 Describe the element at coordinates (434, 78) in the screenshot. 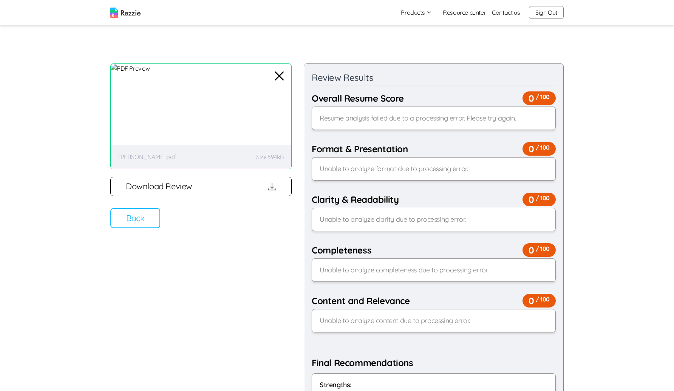

I see `div: Review Results` at that location.